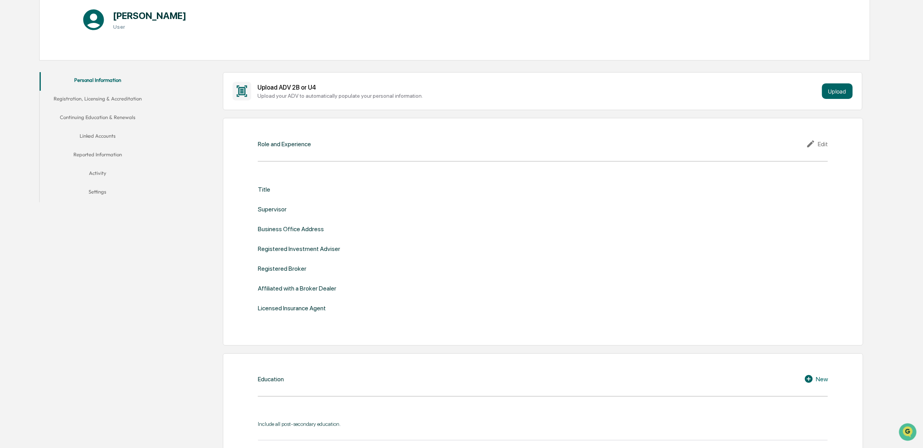 This screenshot has height=448, width=923. Describe the element at coordinates (76, 102) in the screenshot. I see `a: 🗄️Attestations` at that location.